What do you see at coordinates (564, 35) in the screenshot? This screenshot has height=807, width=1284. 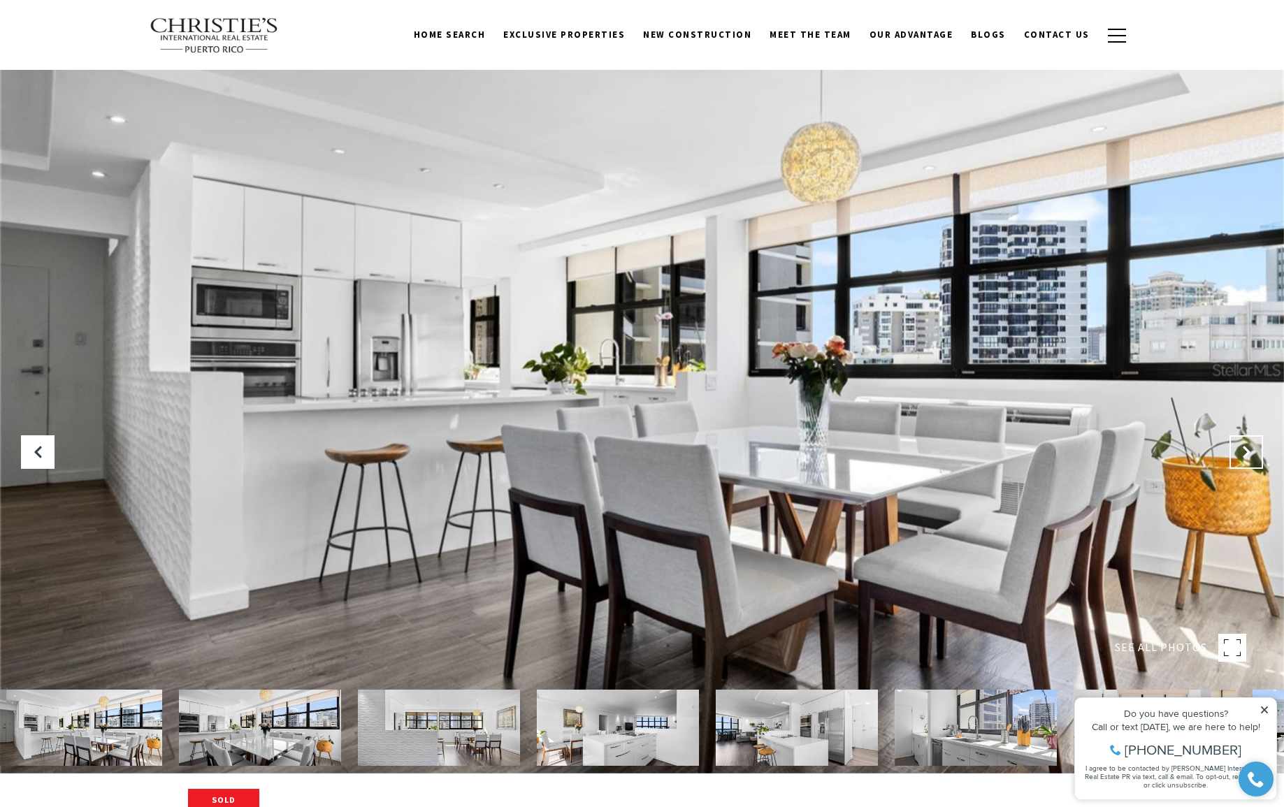 I see `a: Exclusive Properties` at bounding box center [564, 35].